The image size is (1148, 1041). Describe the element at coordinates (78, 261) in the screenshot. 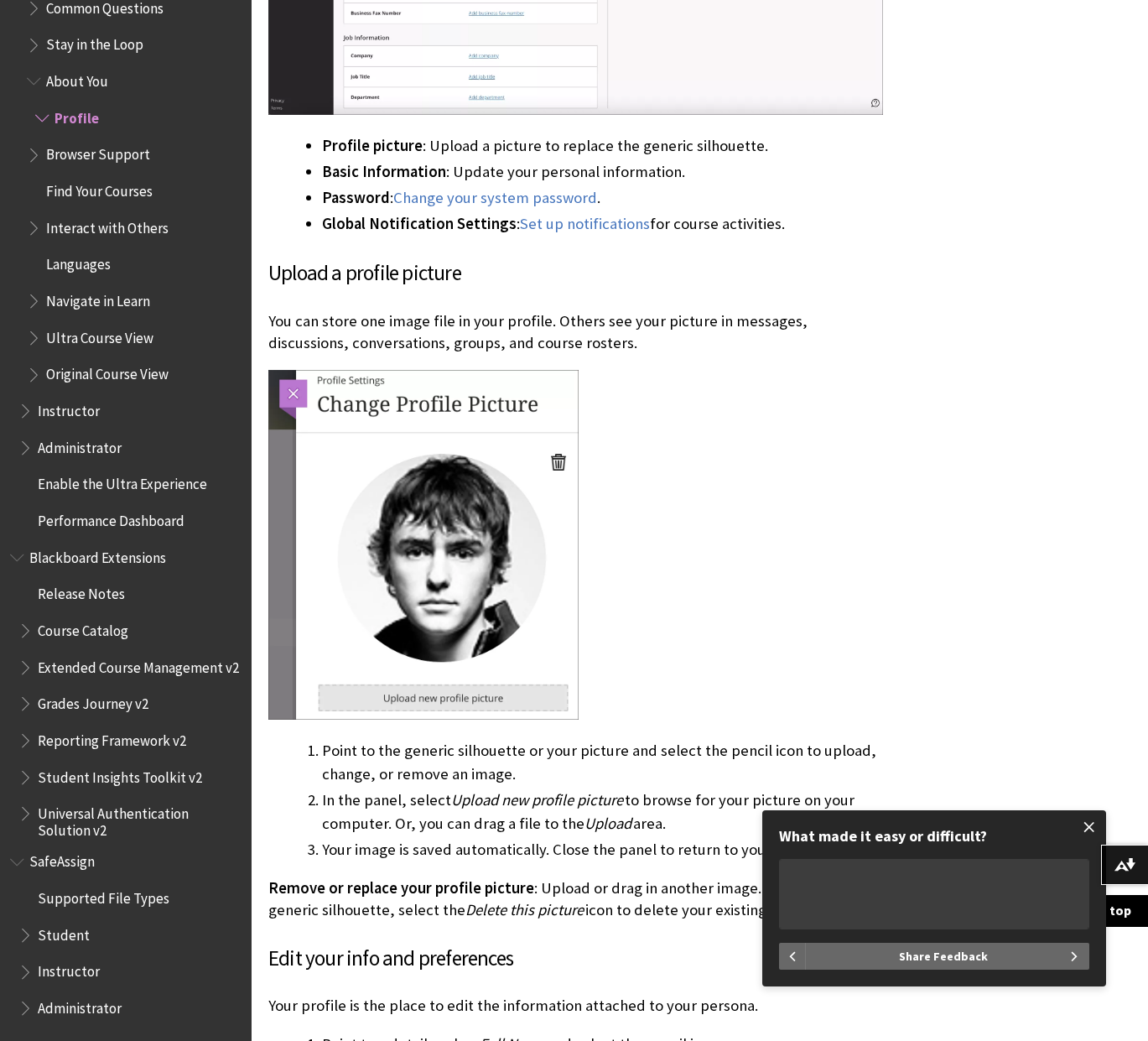

I see `span: Languages` at that location.